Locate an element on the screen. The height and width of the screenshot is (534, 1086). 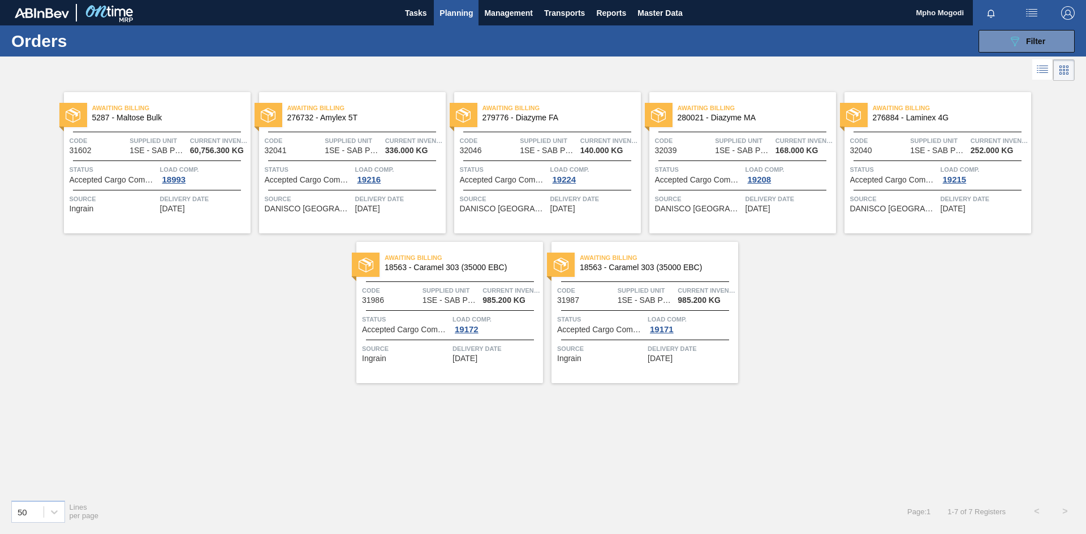
a: statusAwaiting Billing276884 - Laminex 4GCode32040Supplied Unit1SE - SAB Polokwane BreweryCurrent... is located at coordinates (933, 163).